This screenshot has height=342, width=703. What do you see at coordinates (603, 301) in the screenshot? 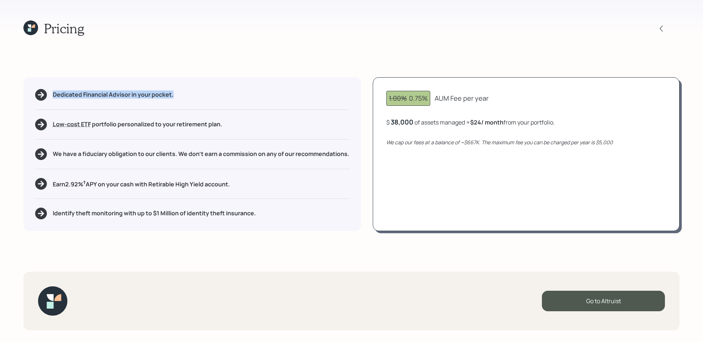
I see `div: Go to Altruist` at bounding box center [603, 301].